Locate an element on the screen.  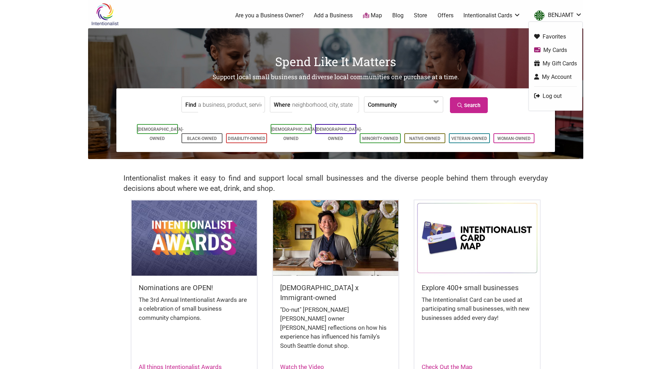
a: Are you a Business Owner? is located at coordinates (270, 16).